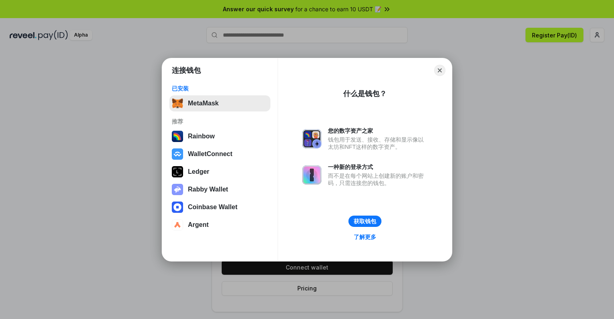  I want to click on div: MetaMask, so click(203, 103).